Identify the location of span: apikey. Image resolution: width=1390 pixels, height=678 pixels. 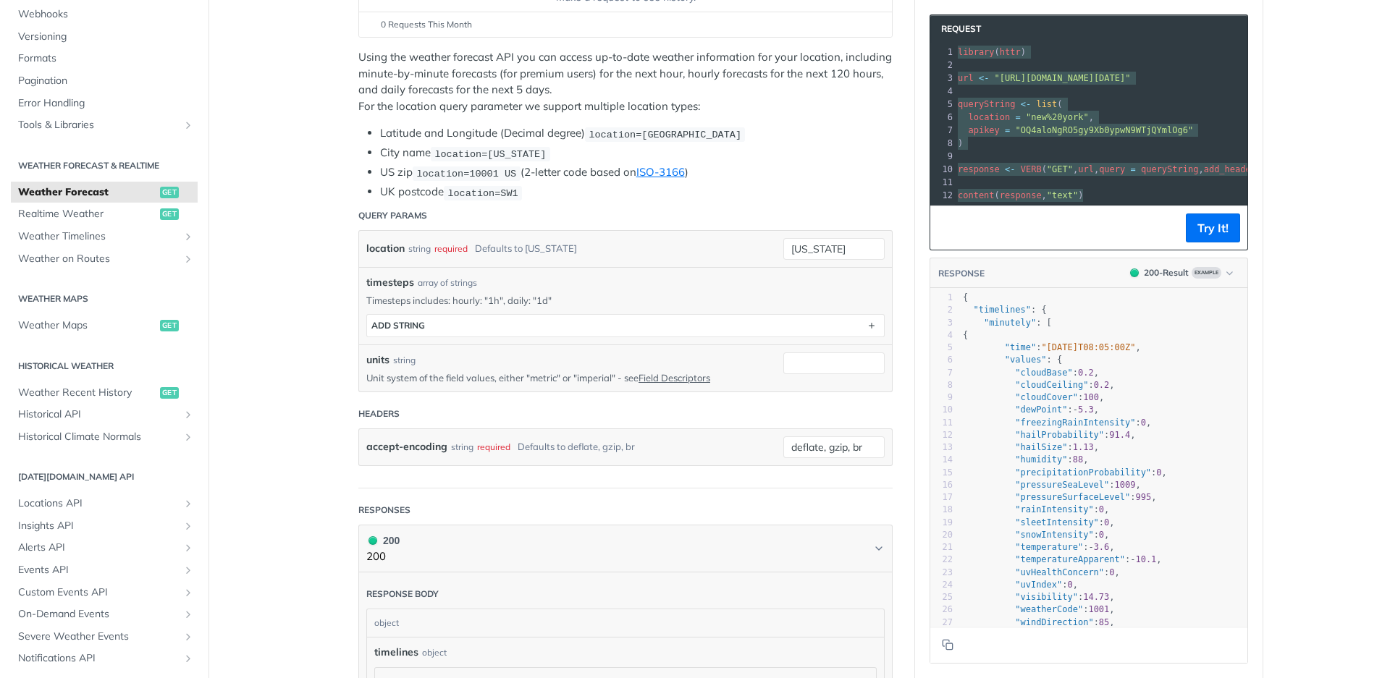
(983, 130).